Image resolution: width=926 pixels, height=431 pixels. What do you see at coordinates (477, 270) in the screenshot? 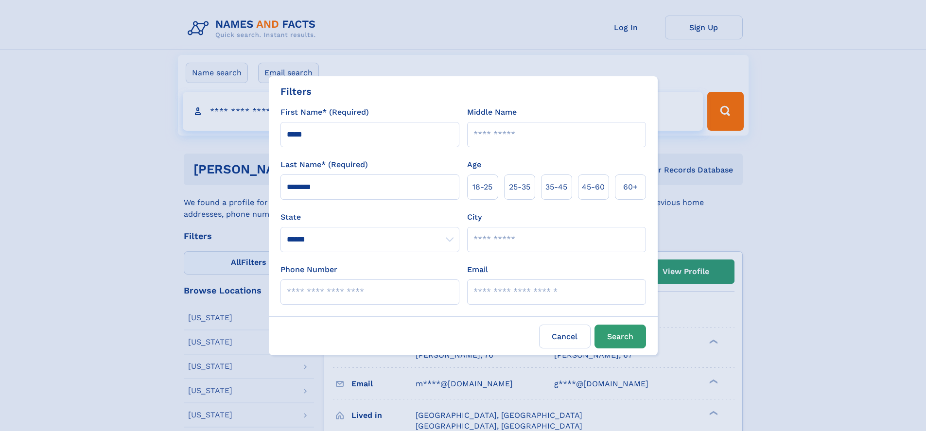
I see `label: Email` at bounding box center [477, 270].